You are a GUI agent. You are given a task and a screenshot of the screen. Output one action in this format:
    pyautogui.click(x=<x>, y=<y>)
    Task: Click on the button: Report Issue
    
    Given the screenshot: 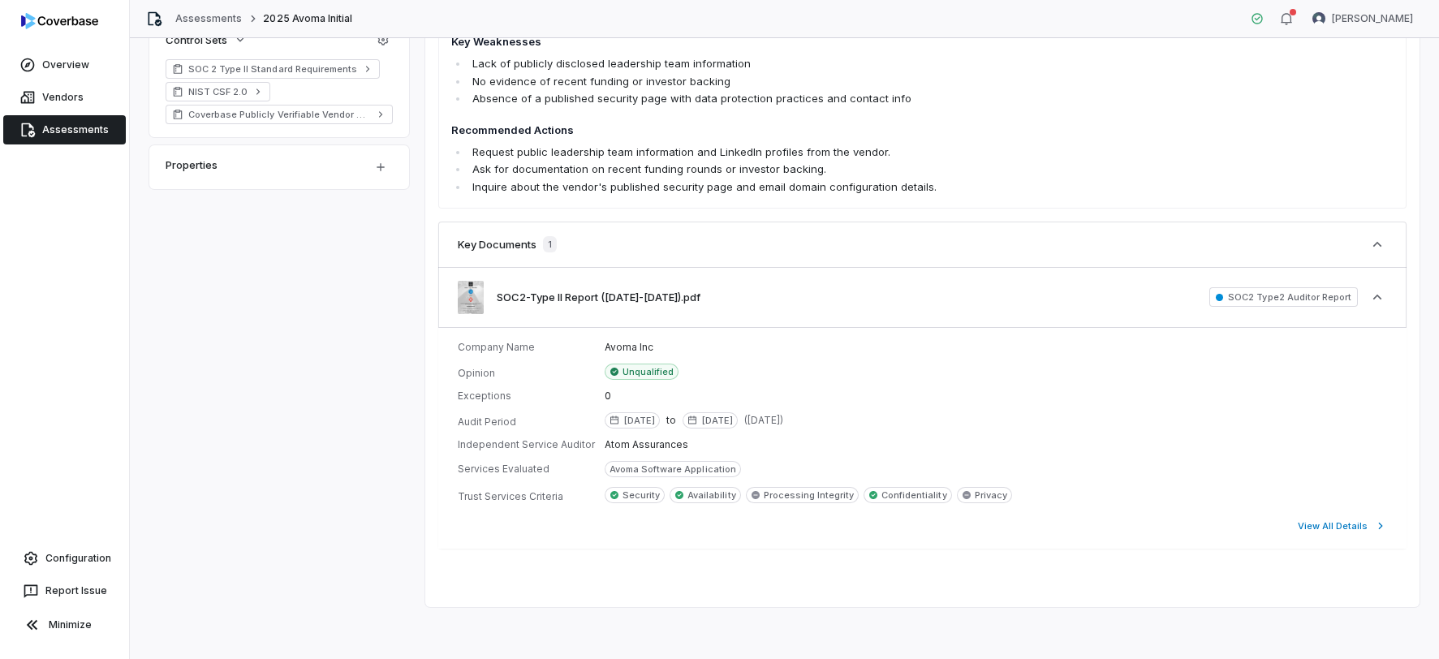 What is the action you would take?
    pyautogui.click(x=64, y=591)
    